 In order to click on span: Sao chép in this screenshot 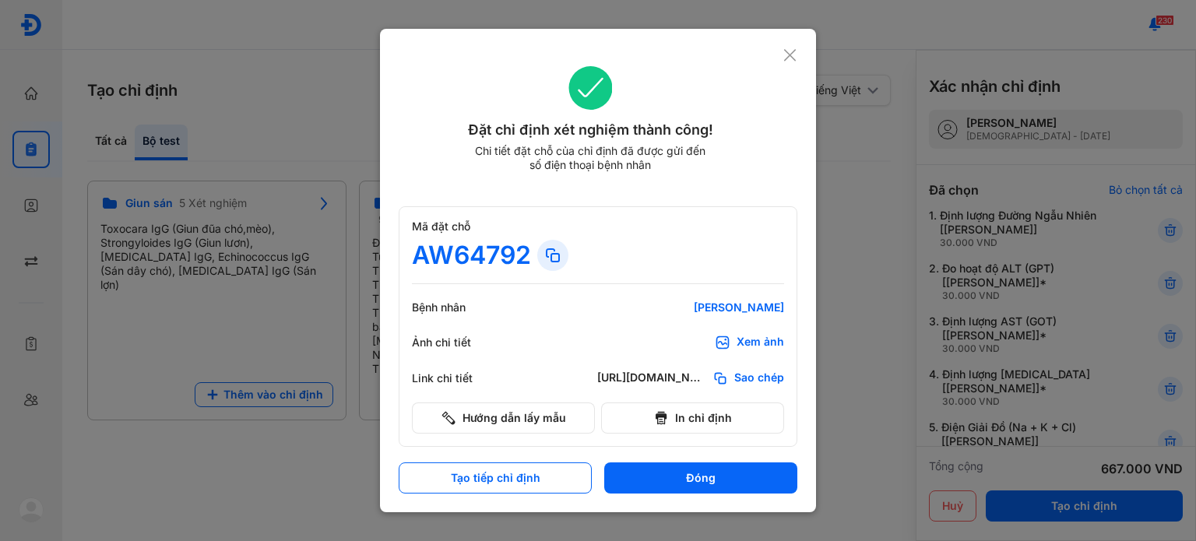, I will do `click(759, 378)`.